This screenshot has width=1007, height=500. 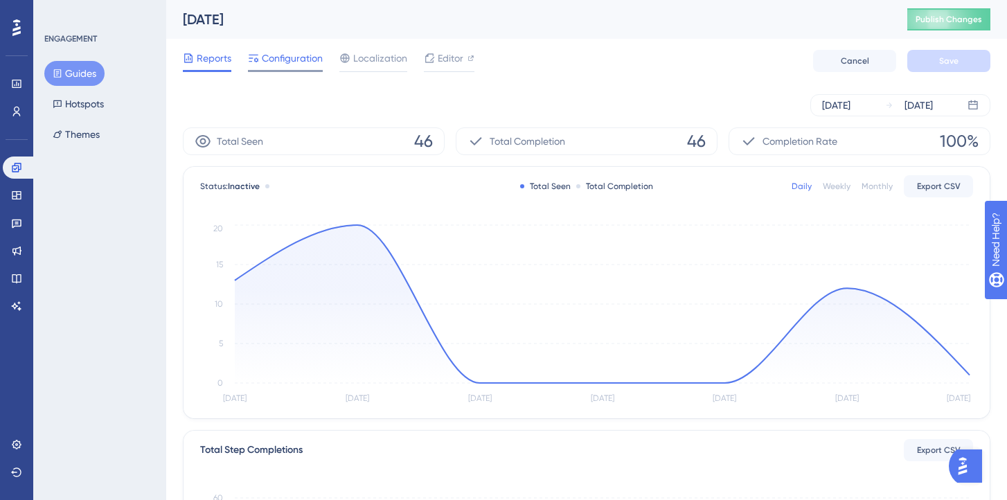 What do you see at coordinates (949, 19) in the screenshot?
I see `button: Publish Changes` at bounding box center [949, 19].